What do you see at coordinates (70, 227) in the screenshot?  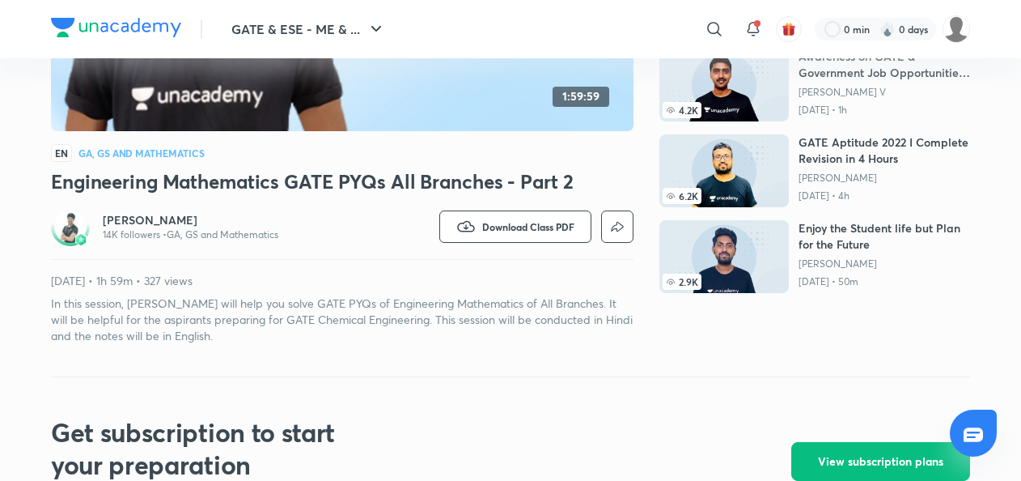 I see `a: Avatarbadge` at bounding box center [70, 227].